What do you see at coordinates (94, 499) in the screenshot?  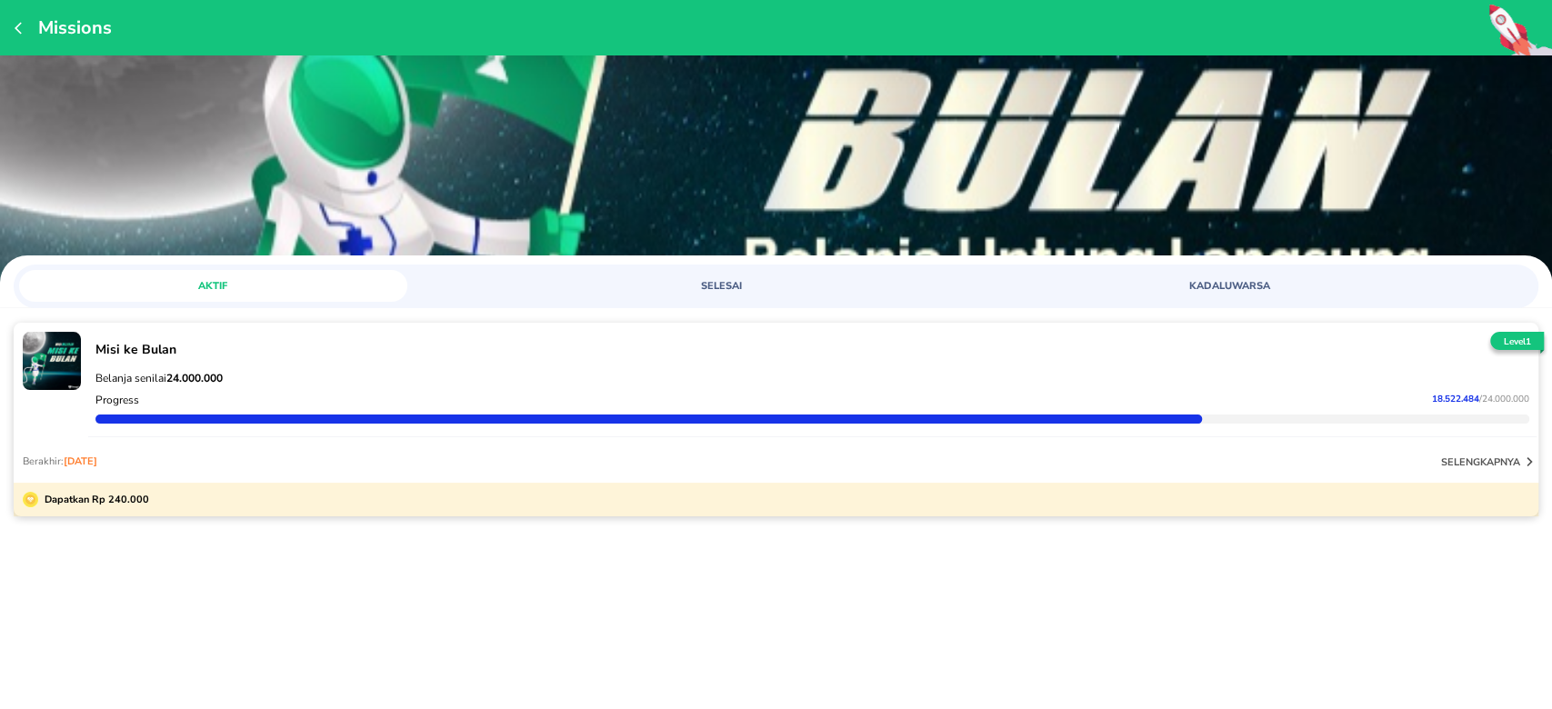 I see `p: Dapatkan Rp 240.000` at bounding box center [94, 499].